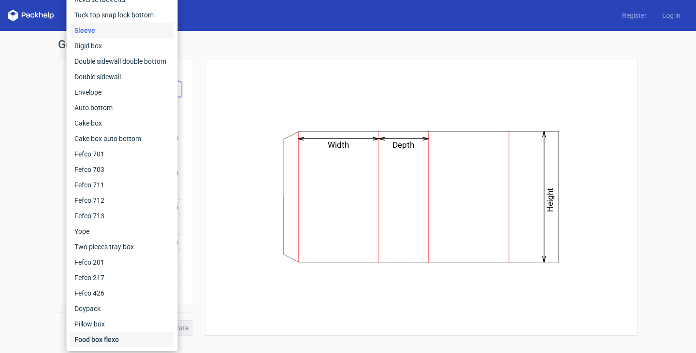  I want to click on div: Fefco 712, so click(122, 201).